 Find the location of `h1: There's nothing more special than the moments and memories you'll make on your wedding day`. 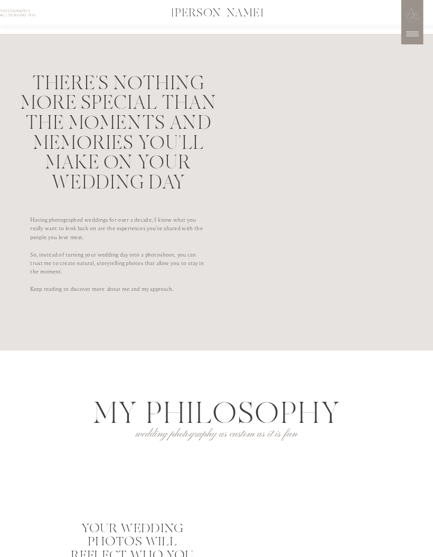

h1: There's nothing more special than the moments and memories you'll make on your wedding day is located at coordinates (118, 117).